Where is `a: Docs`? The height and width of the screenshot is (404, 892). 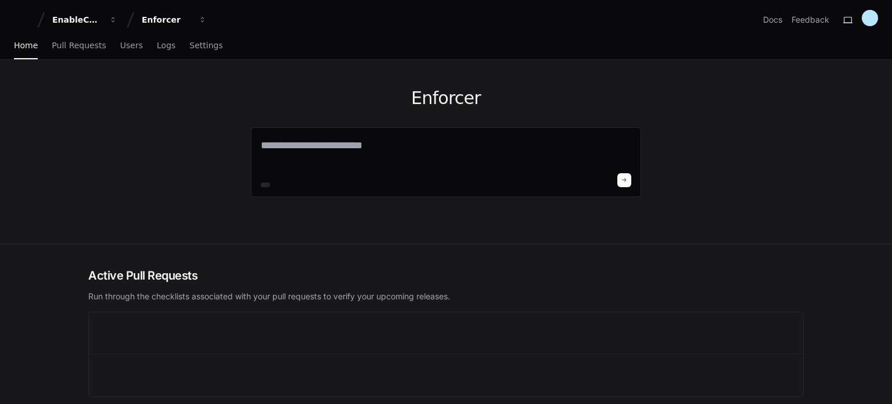 a: Docs is located at coordinates (772, 20).